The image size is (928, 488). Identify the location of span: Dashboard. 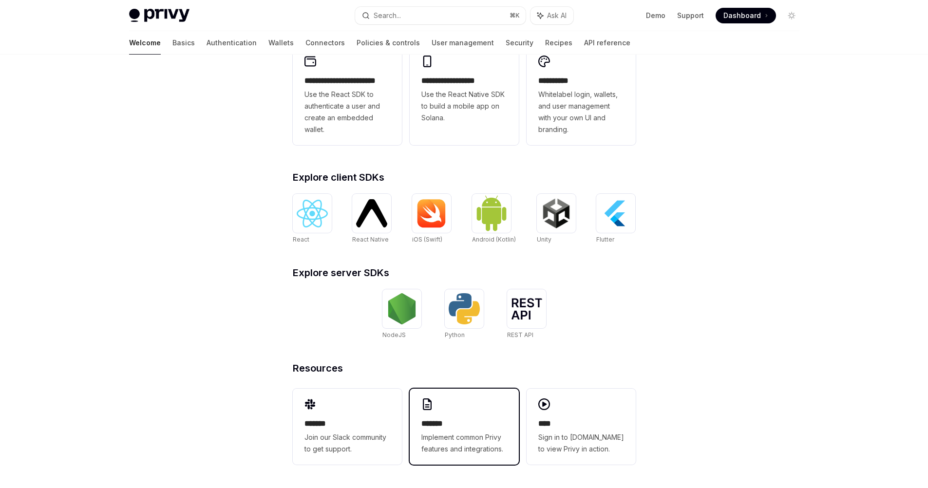
(742, 16).